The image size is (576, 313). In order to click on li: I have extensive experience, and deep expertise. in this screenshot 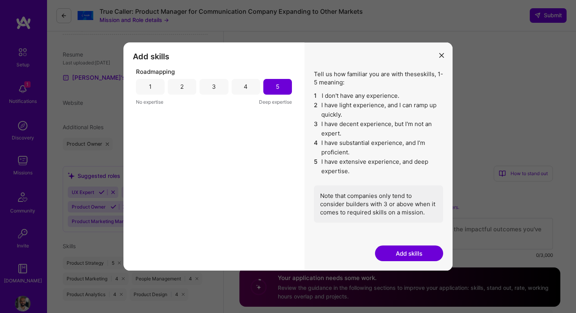, I will do `click(379, 166)`.